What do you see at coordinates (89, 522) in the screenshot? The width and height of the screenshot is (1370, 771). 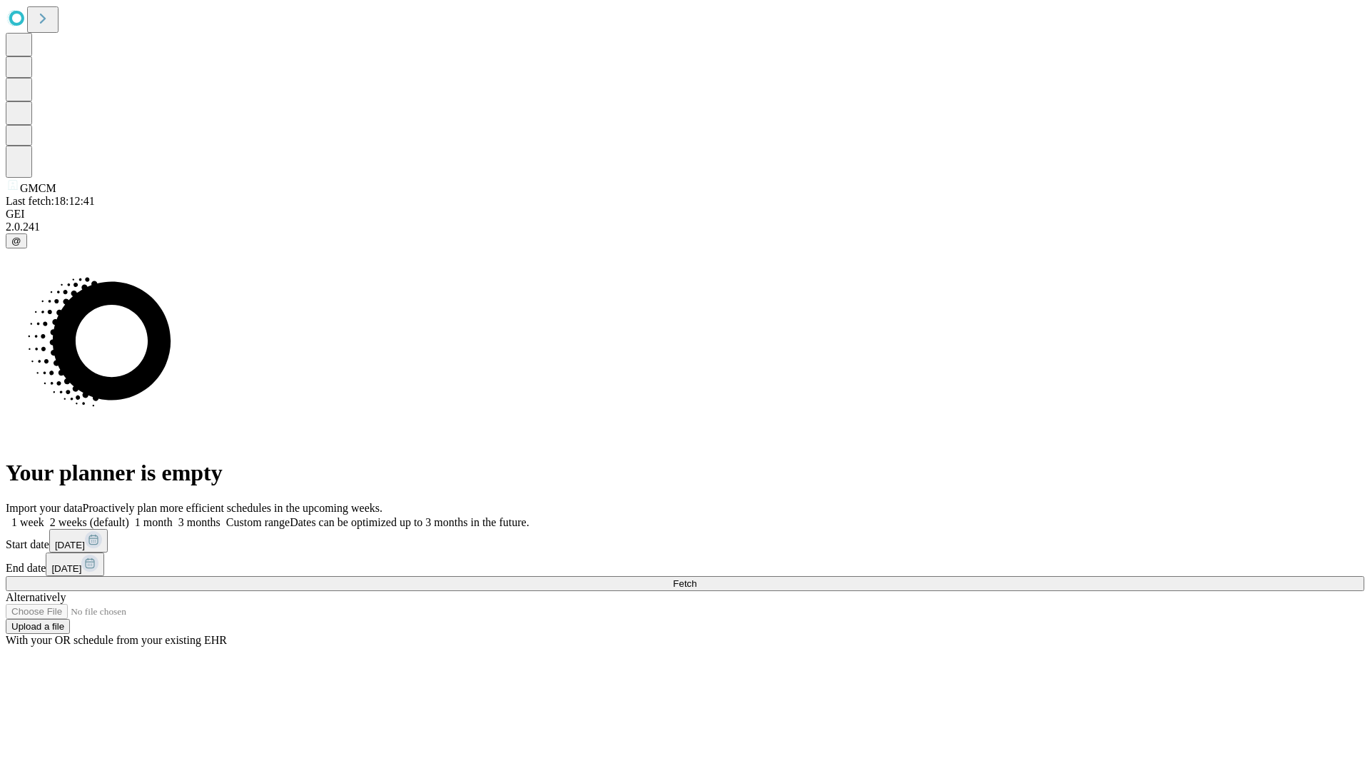 I see `span: 2 weeks (default)` at bounding box center [89, 522].